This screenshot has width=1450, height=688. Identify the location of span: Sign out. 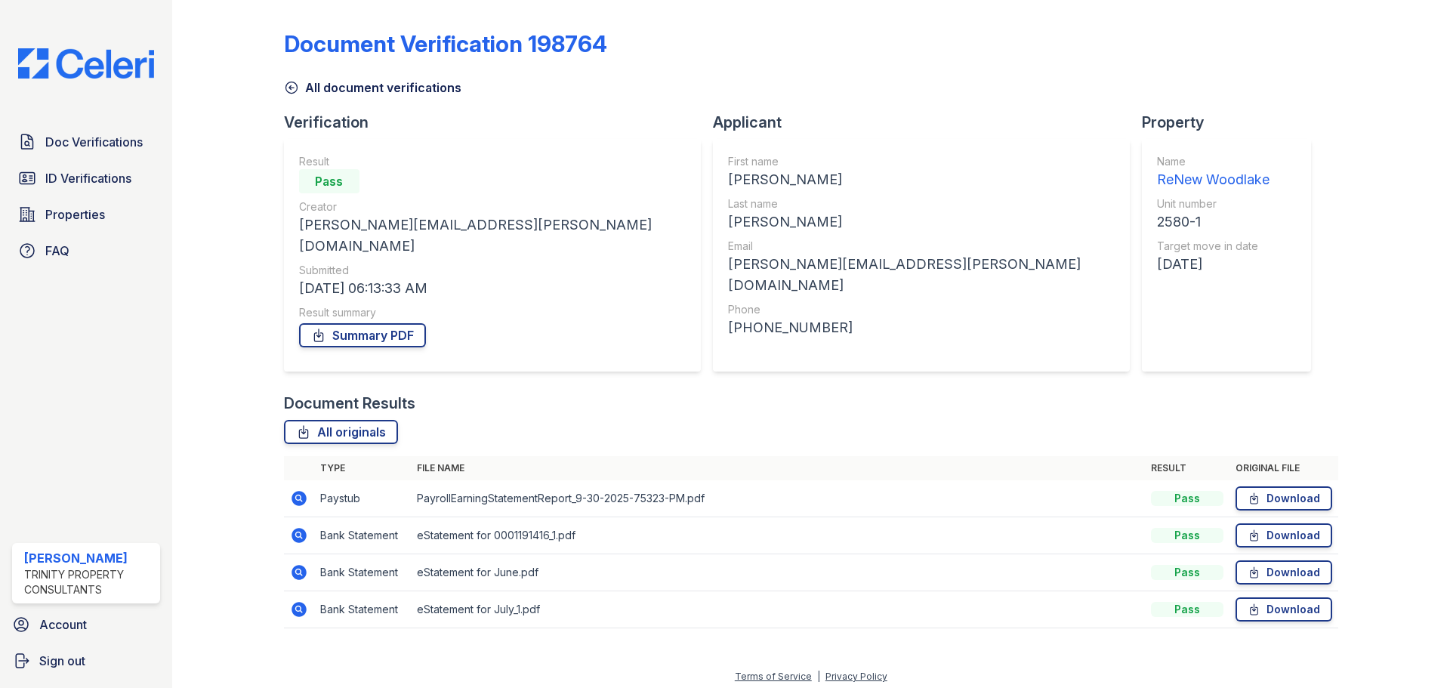
(62, 661).